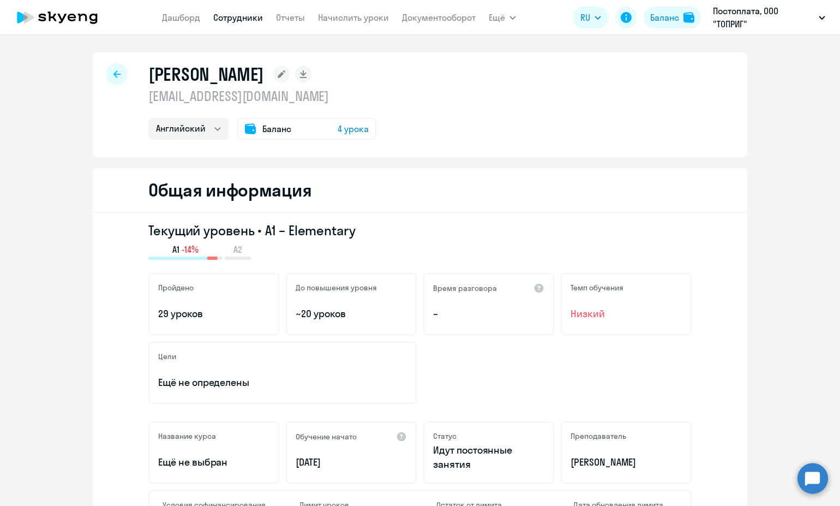 This screenshot has height=506, width=840. Describe the element at coordinates (167, 356) in the screenshot. I see `h5: Цели` at that location.